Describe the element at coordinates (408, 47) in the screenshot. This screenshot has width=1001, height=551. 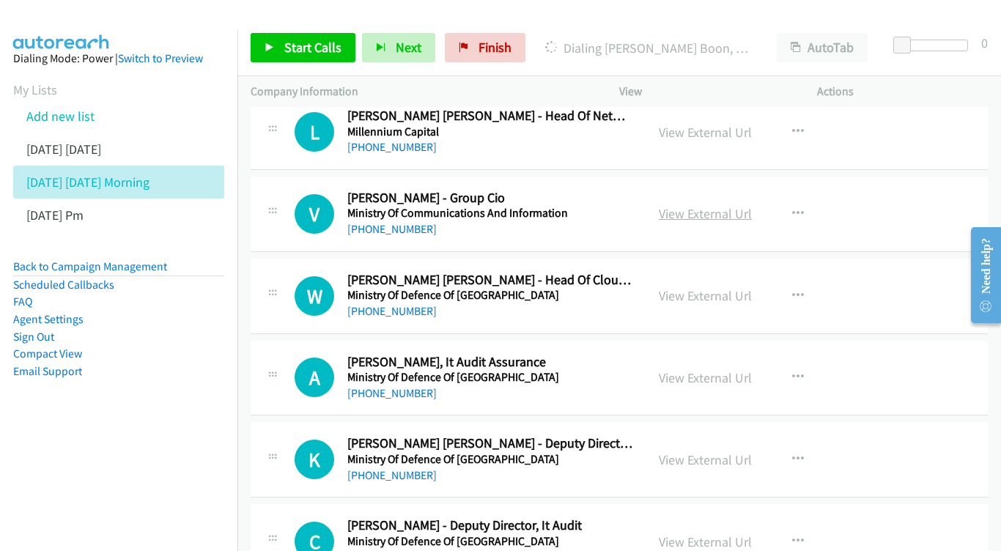
I see `span: Next` at that location.